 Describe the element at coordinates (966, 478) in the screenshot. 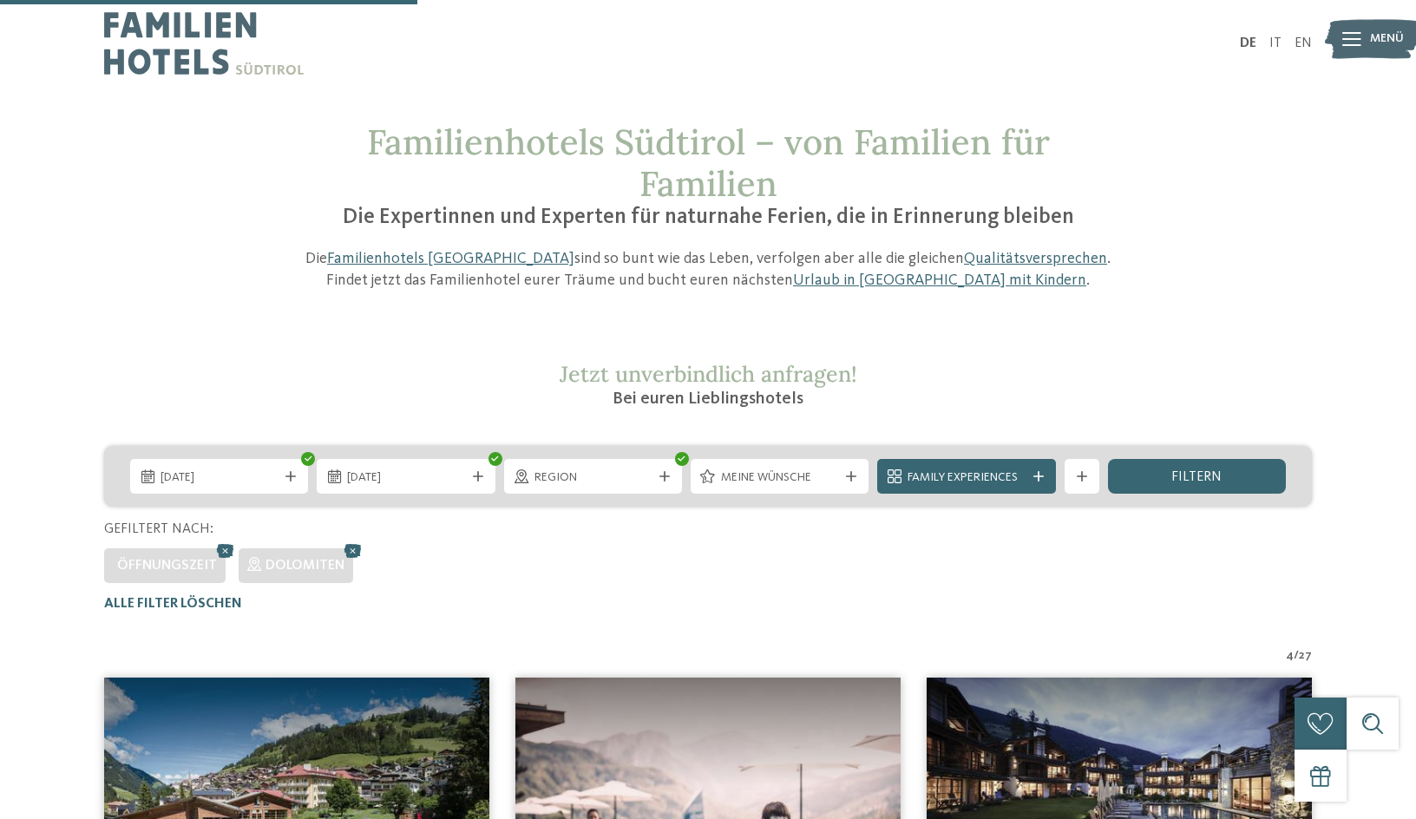

I see `span: Family Experiences` at that location.